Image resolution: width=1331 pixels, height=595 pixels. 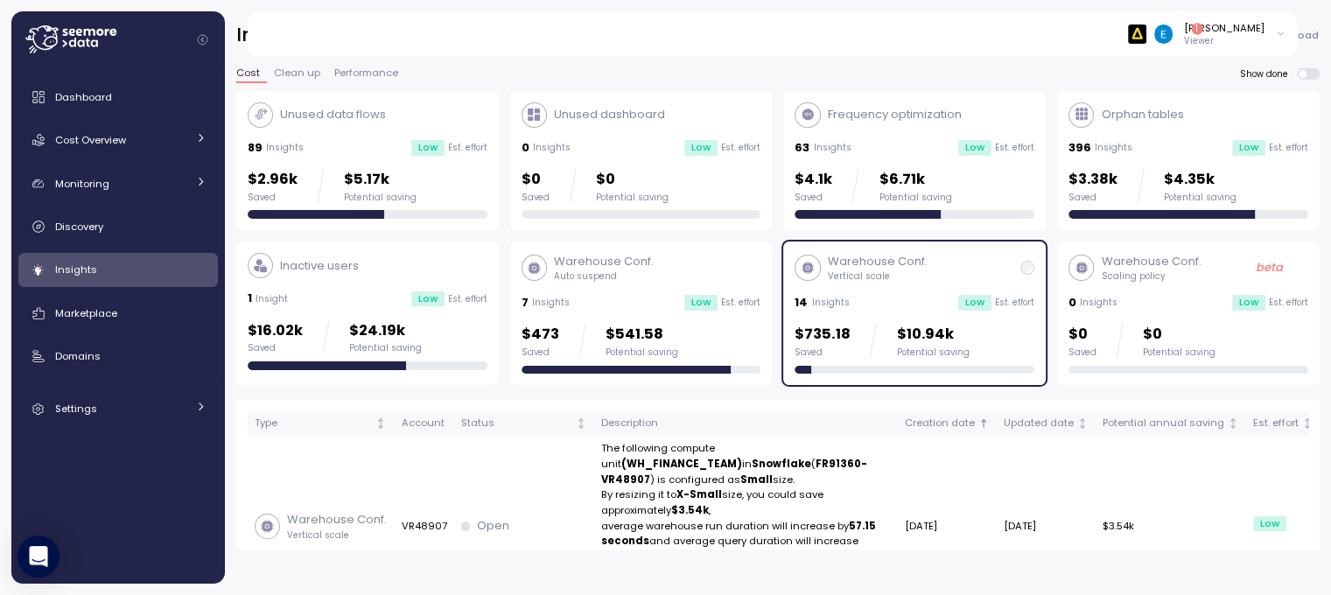 What do you see at coordinates (1093, 179) in the screenshot?
I see `p: $3.38k` at bounding box center [1093, 179].